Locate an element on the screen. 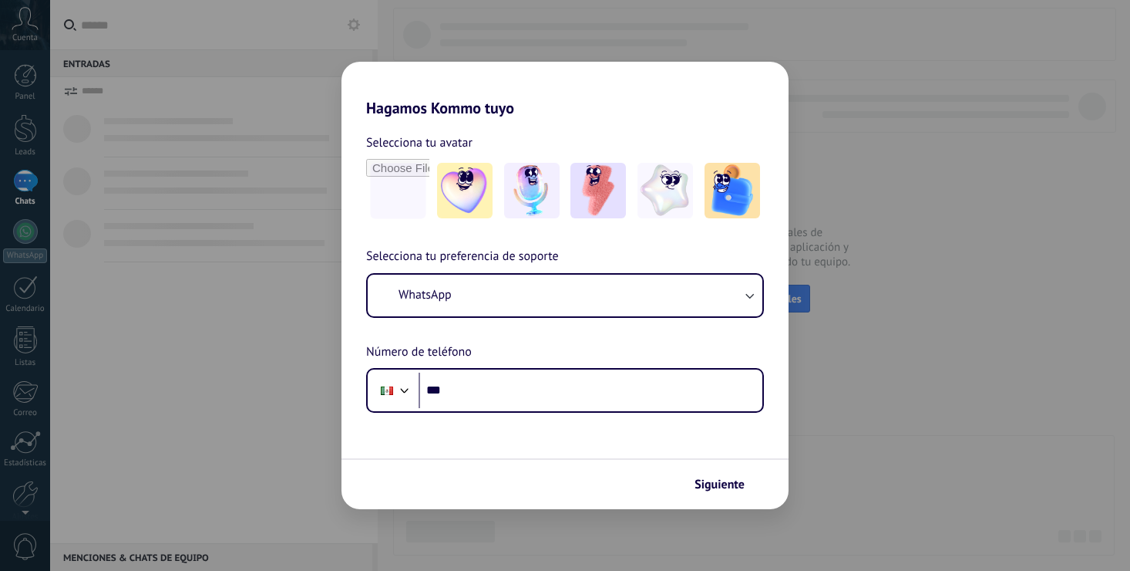 This screenshot has height=571, width=1130. span: Selecciona tu preferencia de soporte is located at coordinates (463, 257).